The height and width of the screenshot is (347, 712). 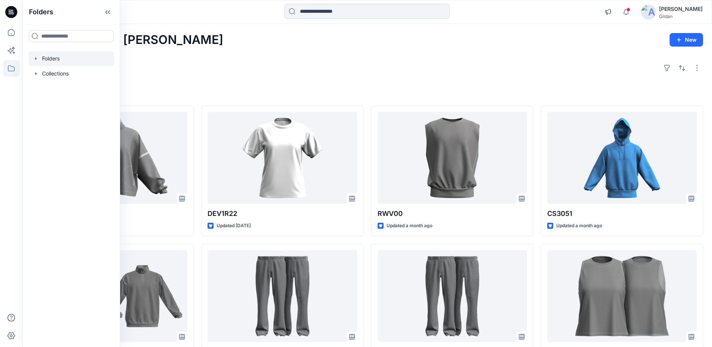 What do you see at coordinates (282, 158) in the screenshot?
I see `a: DEV1R22` at bounding box center [282, 158].